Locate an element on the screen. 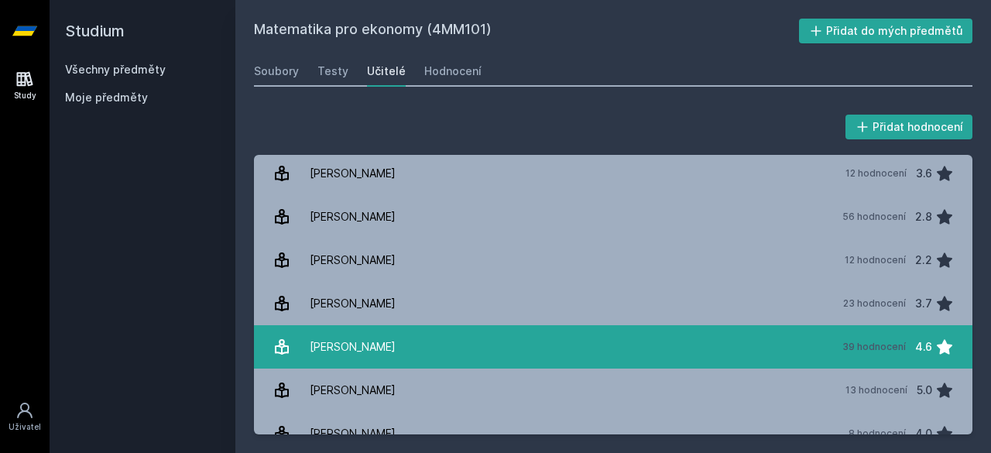 The height and width of the screenshot is (453, 991). div: 2.8 is located at coordinates (924, 217).